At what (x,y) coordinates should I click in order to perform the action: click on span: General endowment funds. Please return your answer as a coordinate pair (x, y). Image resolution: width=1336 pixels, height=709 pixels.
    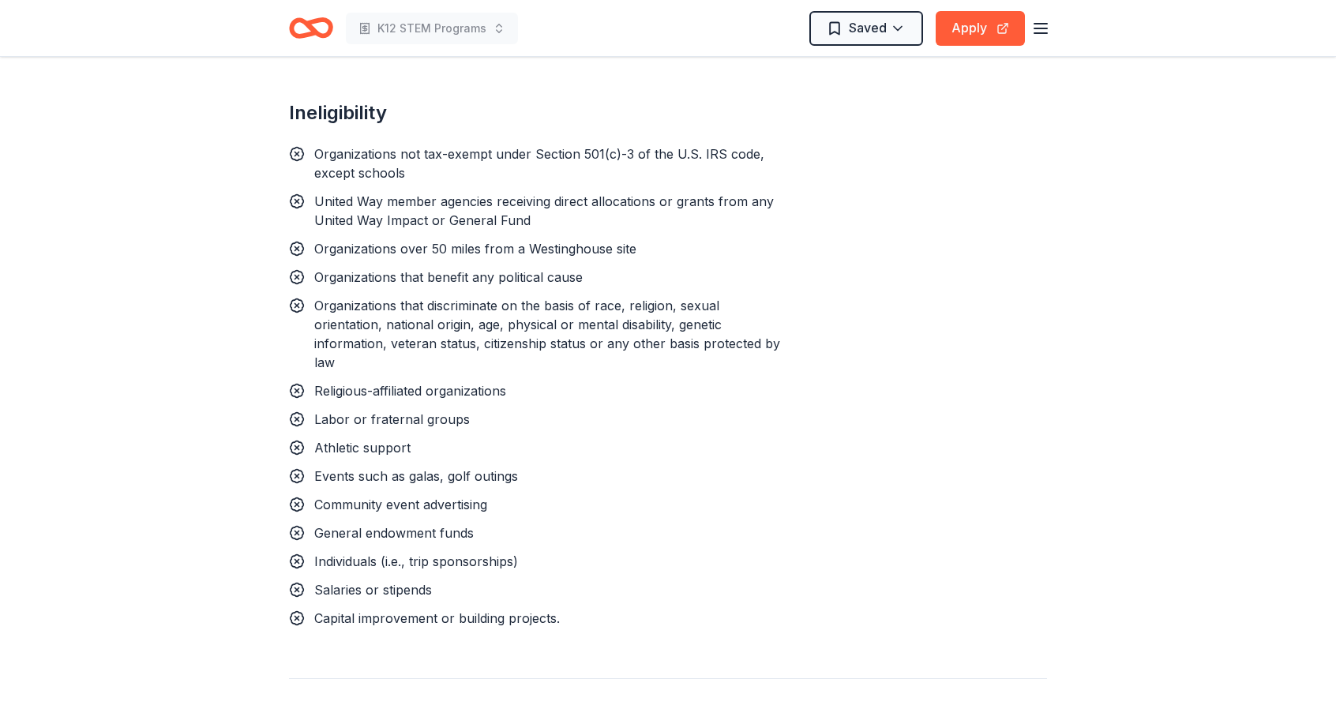
    Looking at the image, I should click on (394, 533).